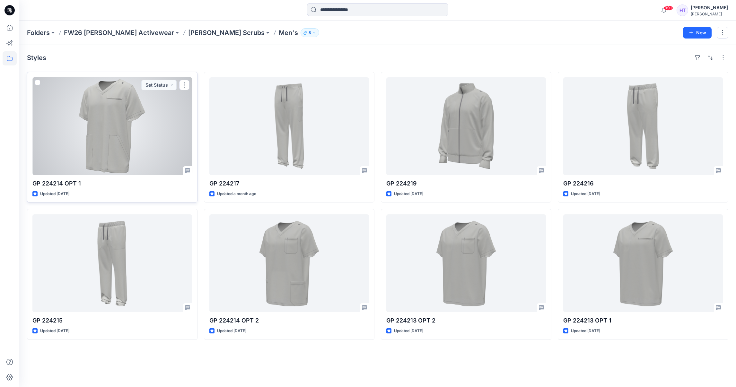 The height and width of the screenshot is (387, 736). Describe the element at coordinates (288, 33) in the screenshot. I see `p: Men's` at that location.